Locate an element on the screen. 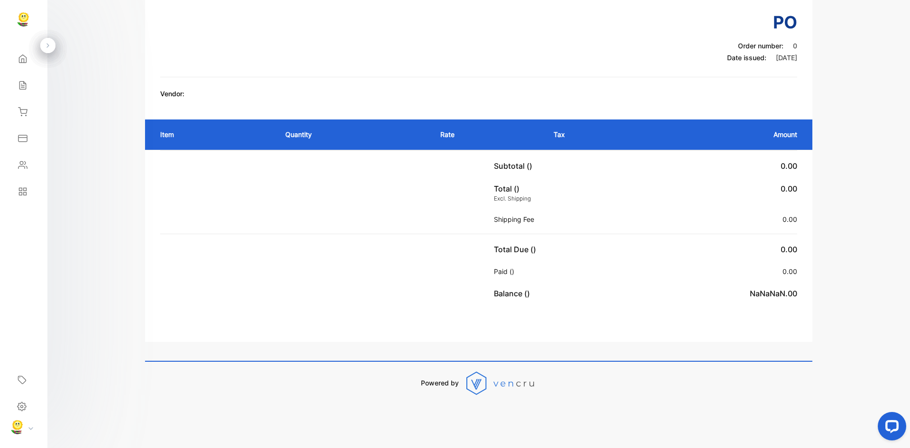 The width and height of the screenshot is (910, 448). p: Vendor: is located at coordinates (172, 93).